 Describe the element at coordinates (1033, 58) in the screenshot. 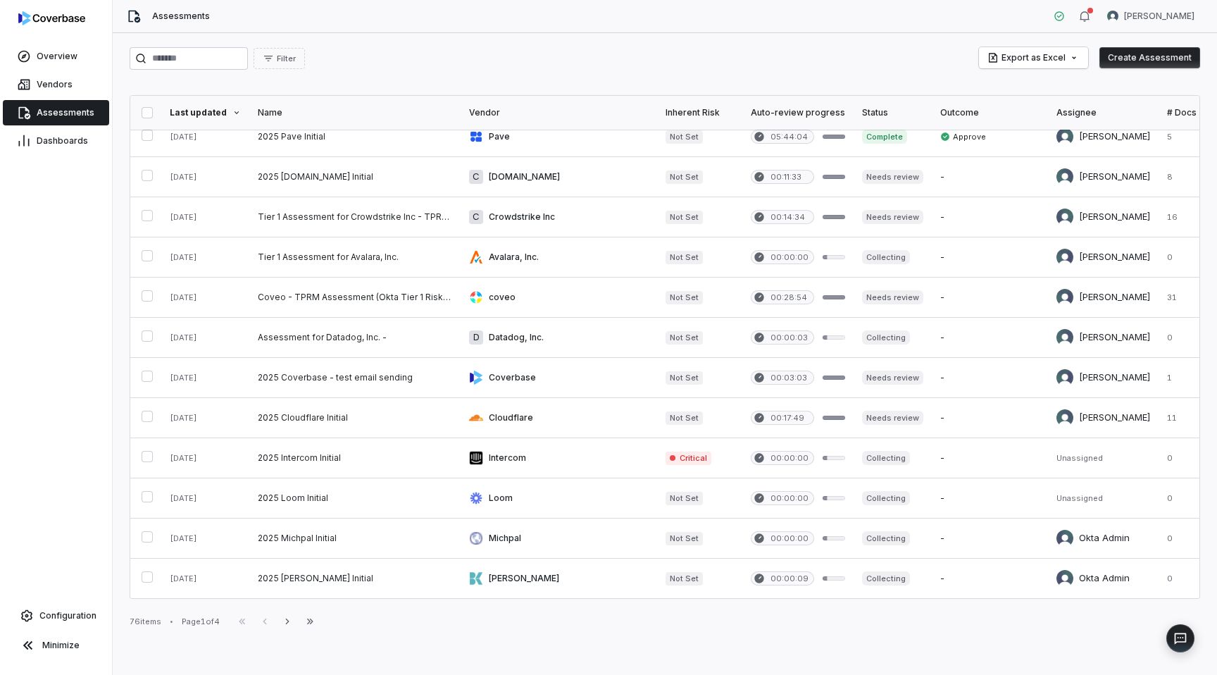

I see `button: Export as Excel` at that location.